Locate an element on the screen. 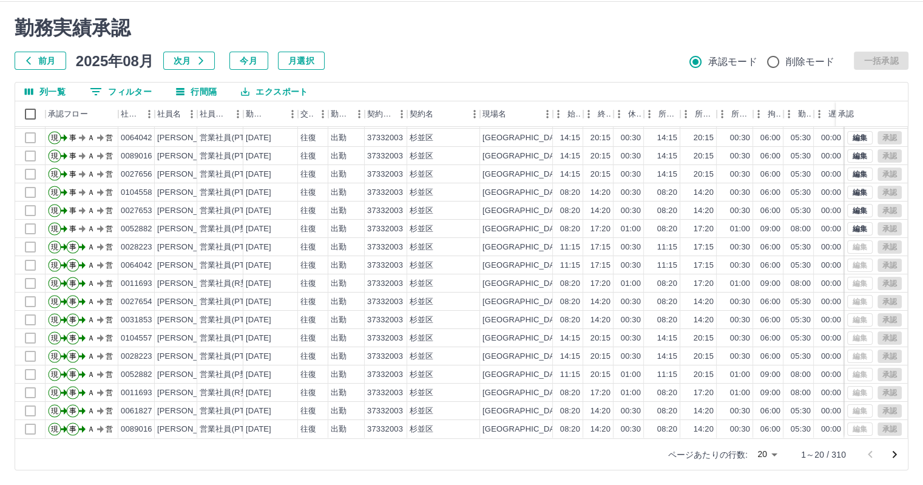 This screenshot has width=923, height=485. div: 社員名 is located at coordinates (169, 114).